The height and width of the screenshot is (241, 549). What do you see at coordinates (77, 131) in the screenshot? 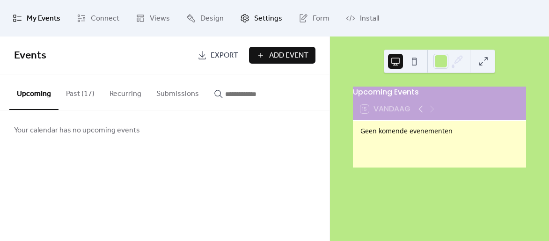
I see `span: Your calendar has no upcoming events` at bounding box center [77, 131].